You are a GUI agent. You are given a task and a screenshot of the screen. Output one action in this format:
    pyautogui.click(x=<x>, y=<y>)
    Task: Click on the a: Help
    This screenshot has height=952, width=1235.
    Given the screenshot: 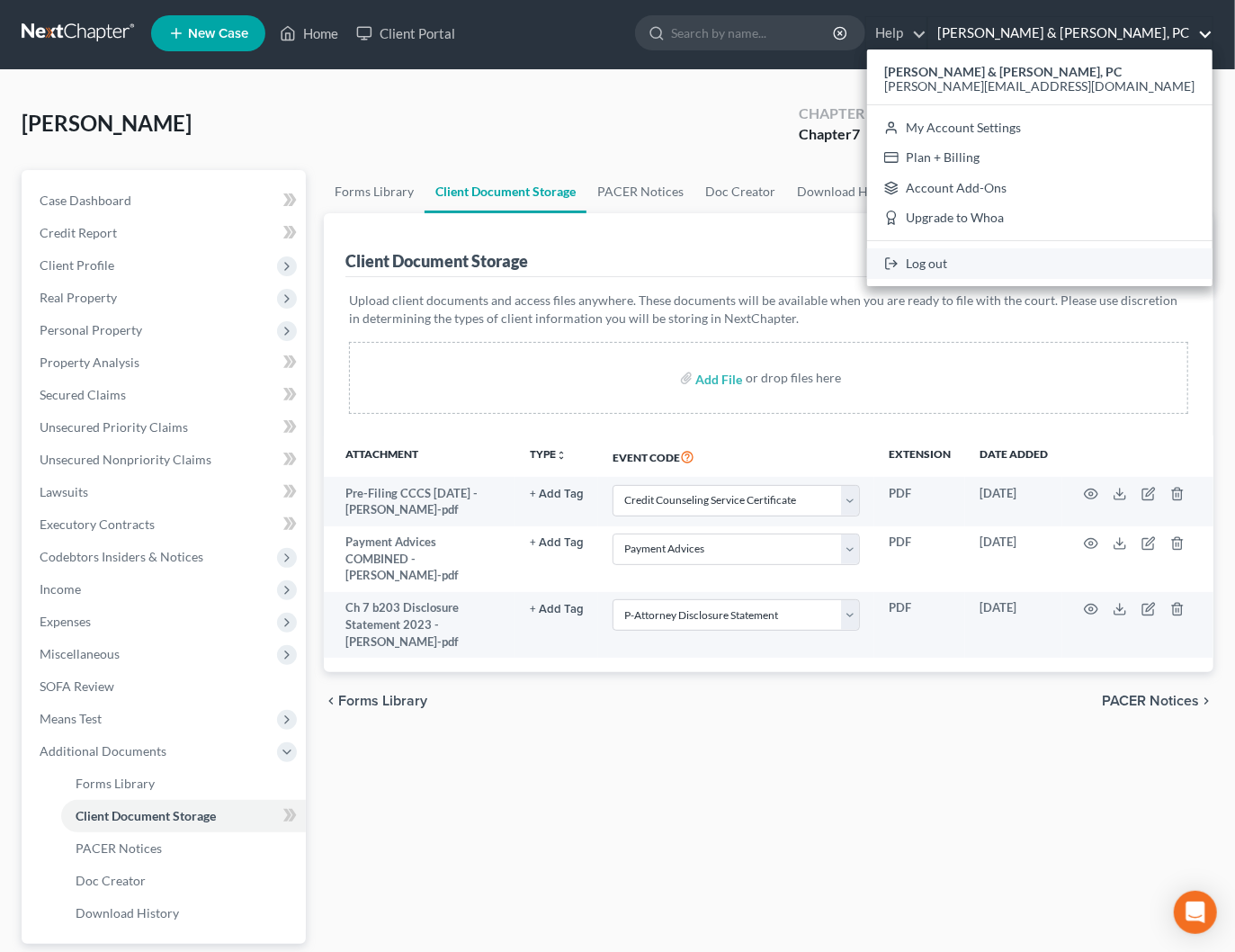 What is the action you would take?
    pyautogui.click(x=896, y=33)
    